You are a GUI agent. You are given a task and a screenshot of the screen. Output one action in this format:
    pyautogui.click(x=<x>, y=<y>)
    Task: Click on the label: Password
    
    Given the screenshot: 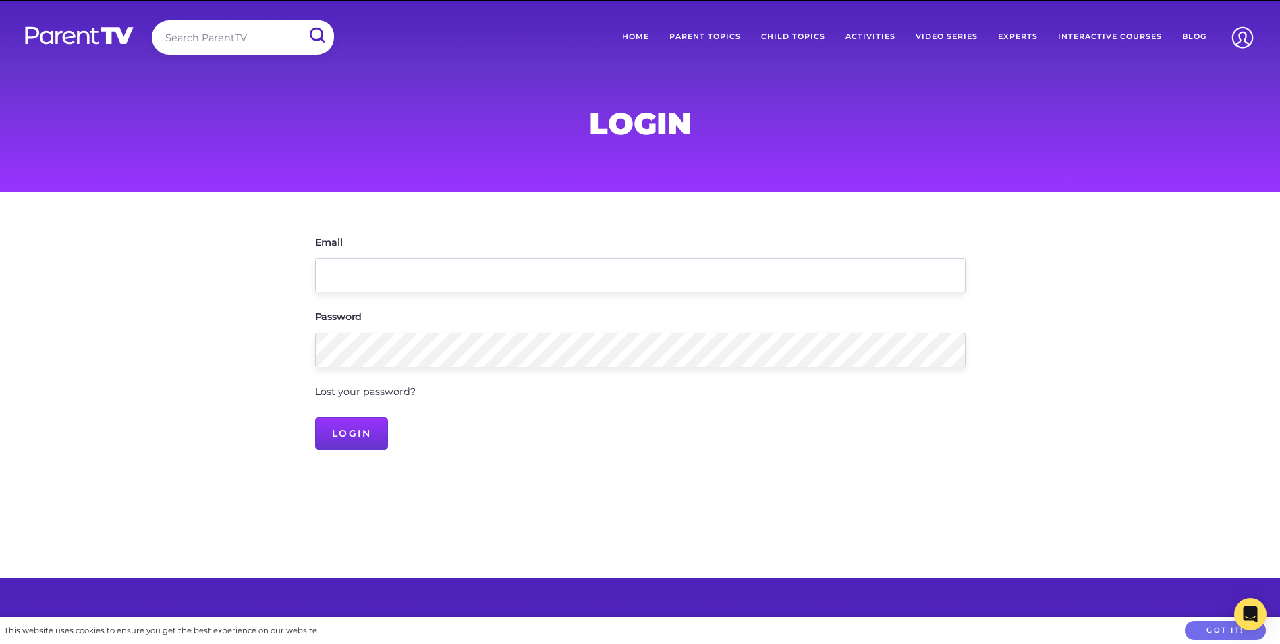 What is the action you would take?
    pyautogui.click(x=339, y=316)
    